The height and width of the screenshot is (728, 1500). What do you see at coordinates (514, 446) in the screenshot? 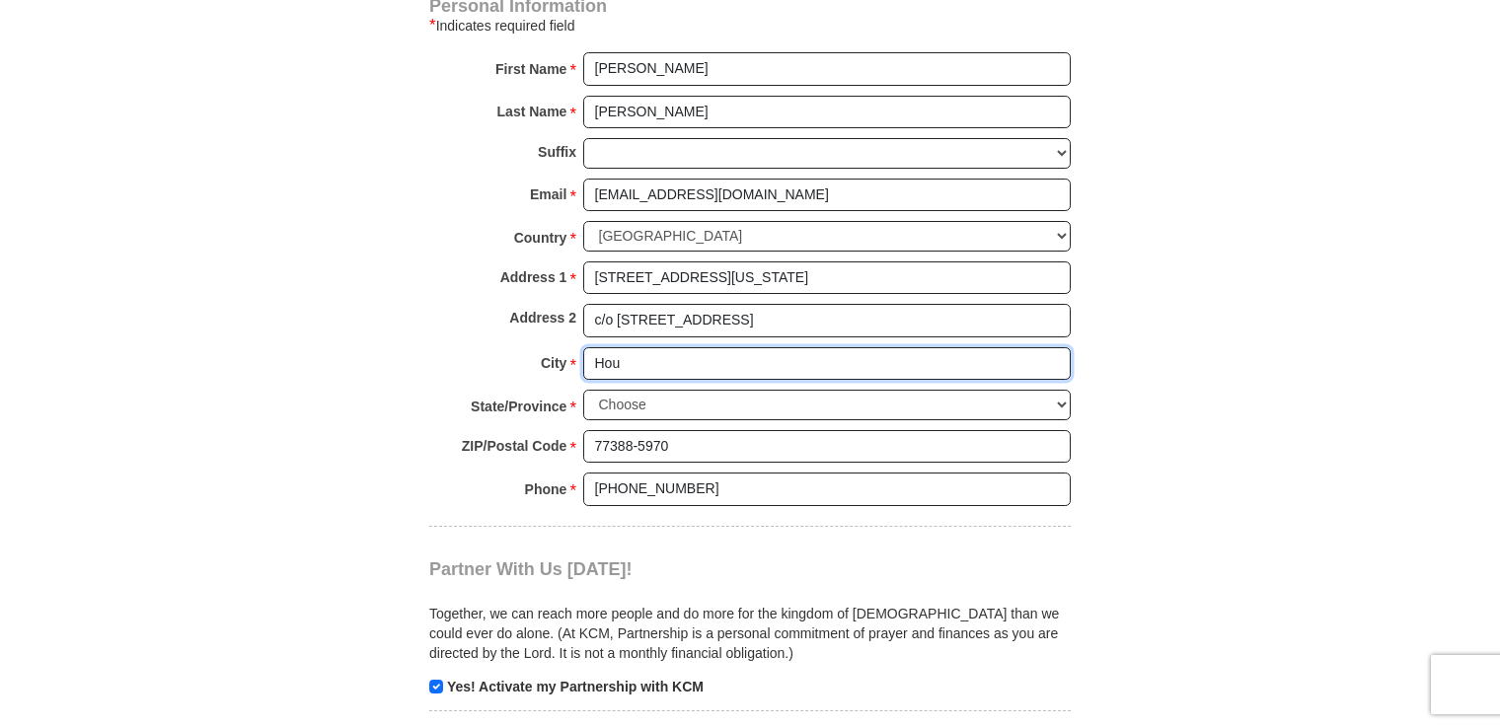
I see `strong: ZIP/Postal Code` at bounding box center [514, 446].